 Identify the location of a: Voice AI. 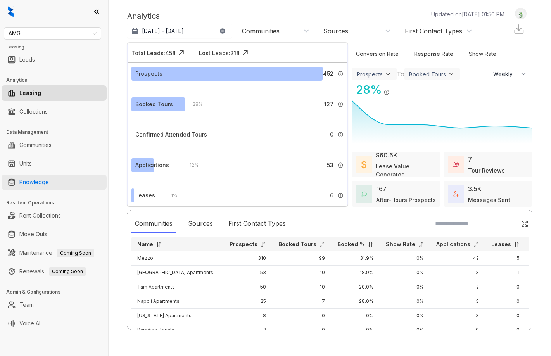
(30, 323).